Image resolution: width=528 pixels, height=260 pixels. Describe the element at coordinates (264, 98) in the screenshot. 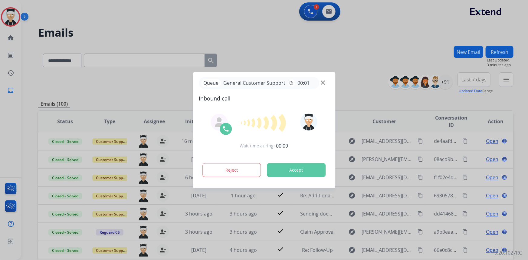

I see `span: Inbound call` at that location.